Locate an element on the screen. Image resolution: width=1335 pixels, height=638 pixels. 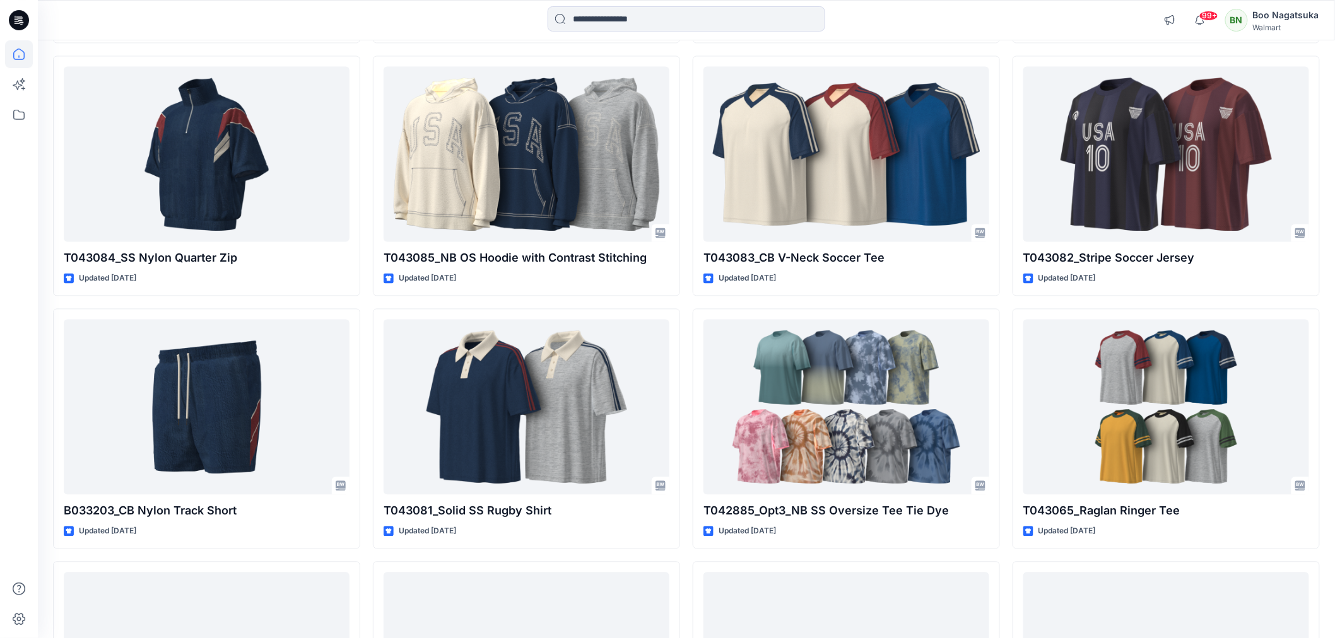
p: T042885_Opt3_NB SS Oversize Tee Tie Dye is located at coordinates (846, 512).